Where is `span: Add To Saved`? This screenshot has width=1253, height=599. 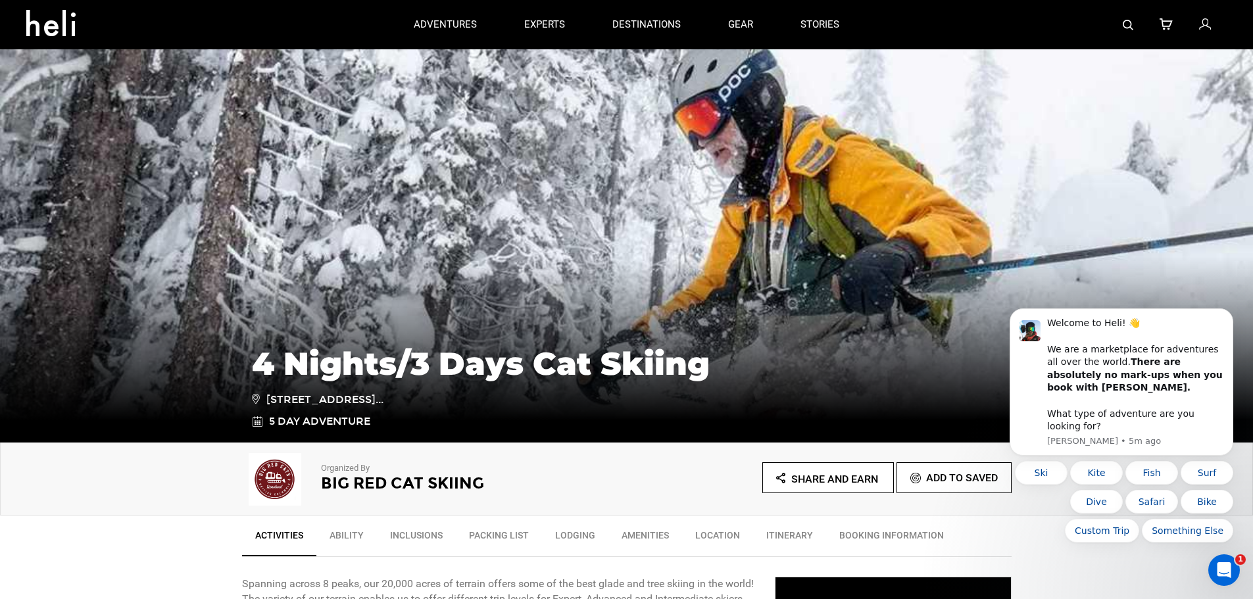
span: Add To Saved is located at coordinates (962, 478).